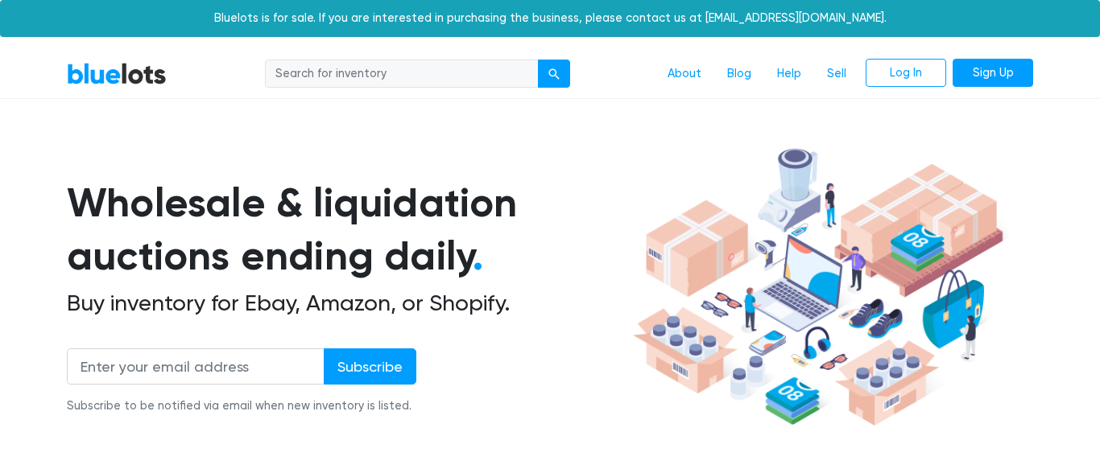 The width and height of the screenshot is (1100, 469). What do you see at coordinates (789, 74) in the screenshot?
I see `a: Help` at bounding box center [789, 74].